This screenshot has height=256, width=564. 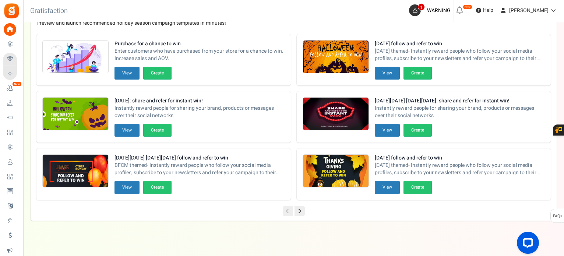 I want to click on a: 1 WARNING, so click(x=431, y=10).